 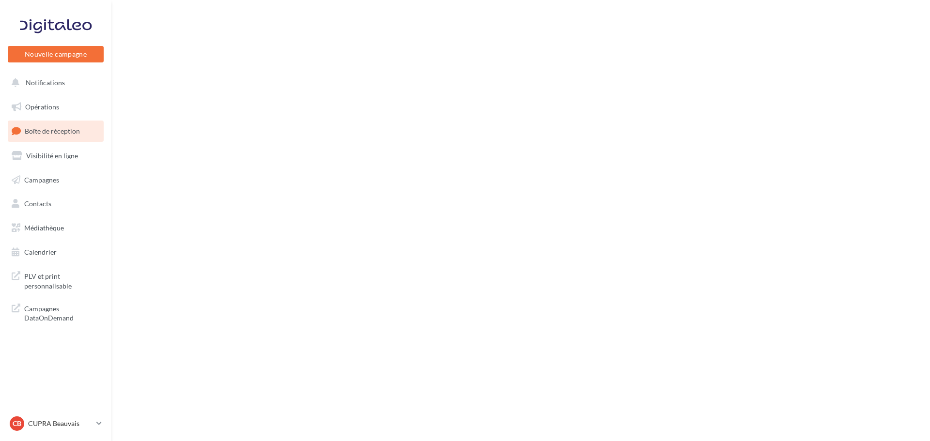 I want to click on p: CUPRA Beauvais, so click(x=60, y=424).